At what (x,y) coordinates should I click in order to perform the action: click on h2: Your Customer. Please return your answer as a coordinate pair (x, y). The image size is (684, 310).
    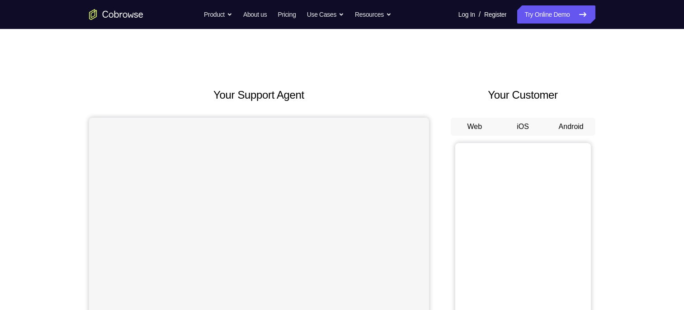
    Looking at the image, I should click on (523, 95).